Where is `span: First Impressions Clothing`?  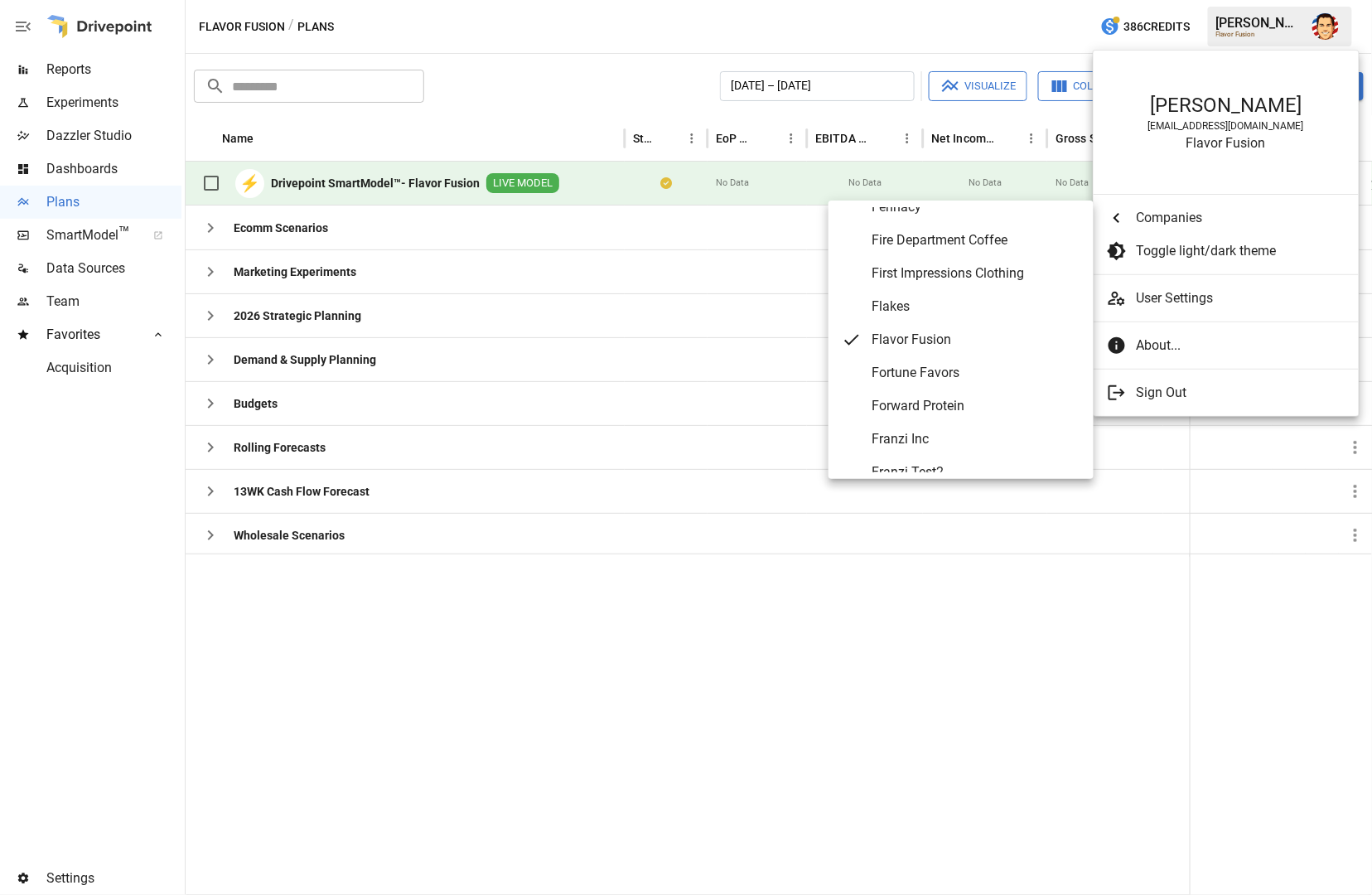 span: First Impressions Clothing is located at coordinates (976, 273).